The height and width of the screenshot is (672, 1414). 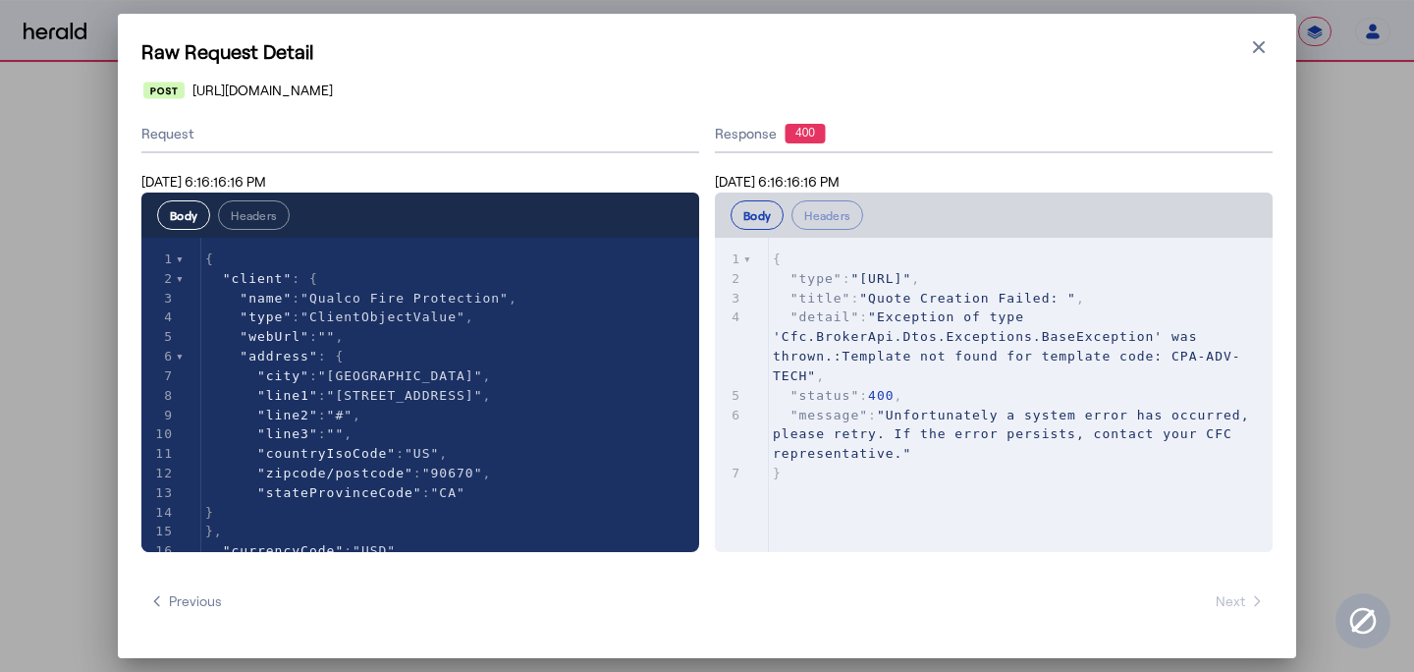 What do you see at coordinates (158, 454) in the screenshot?
I see `div: 11` at bounding box center [158, 454].